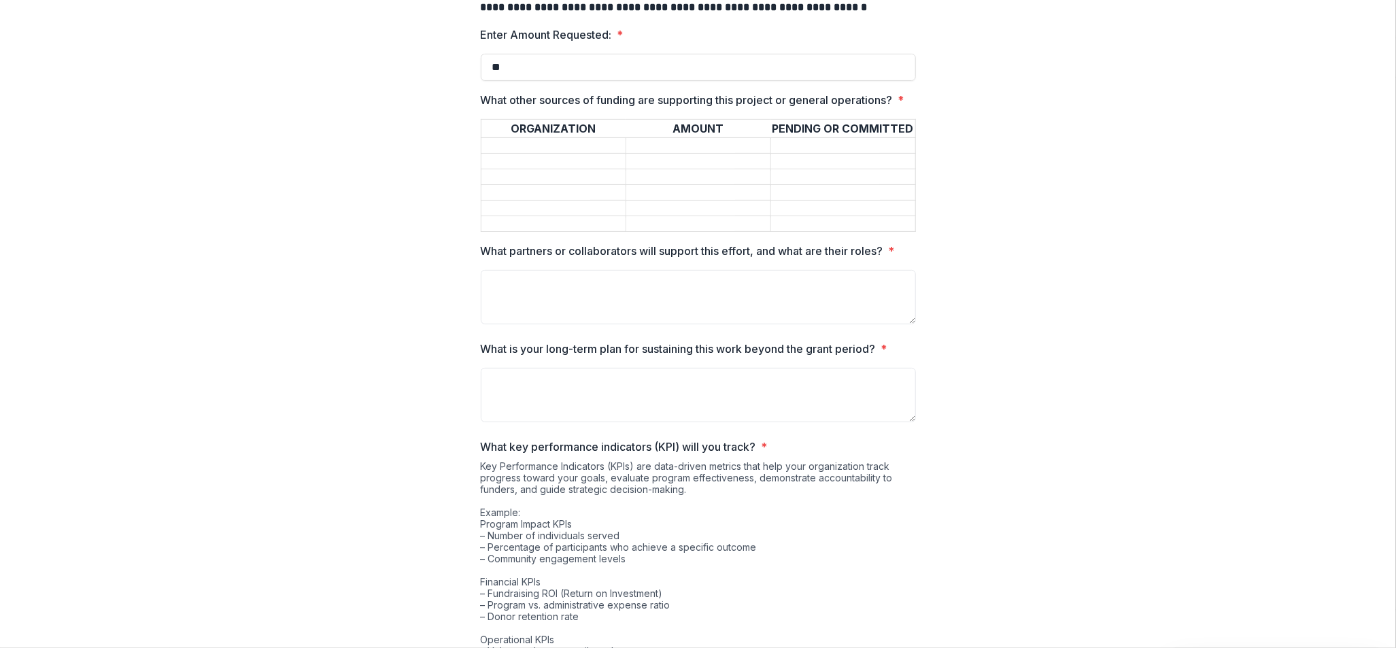  I want to click on p: What partners or collaborators will support this effort, and what are their roles?, so click(682, 251).